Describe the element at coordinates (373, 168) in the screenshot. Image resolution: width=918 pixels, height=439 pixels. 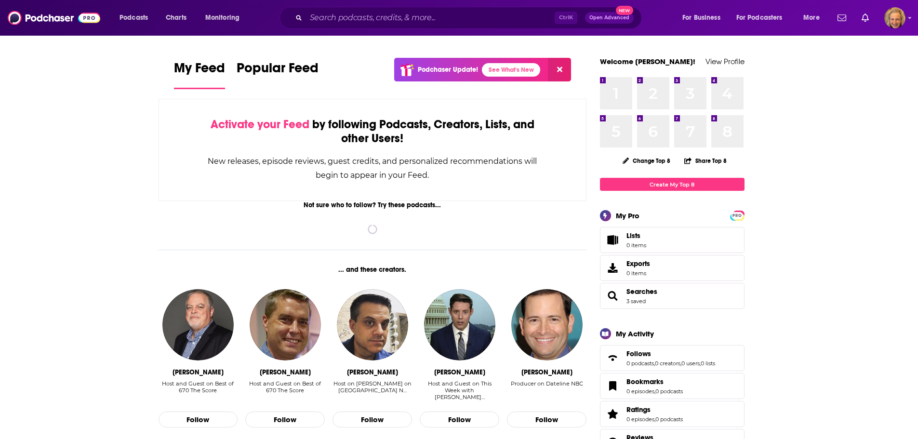
I see `div: New releases, episode reviews, guest credits, and personalized recommendations will begin to appe...` at that location.